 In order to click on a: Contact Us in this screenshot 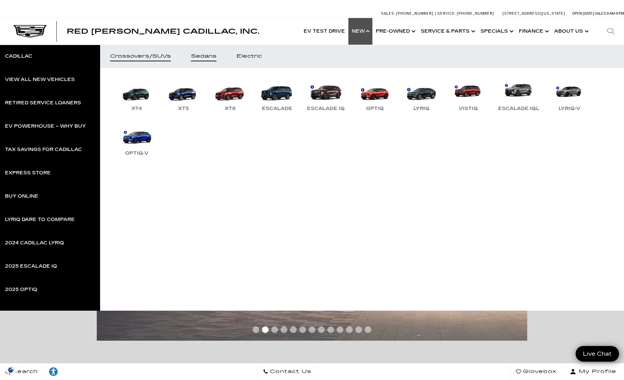, I will do `click(287, 372)`.